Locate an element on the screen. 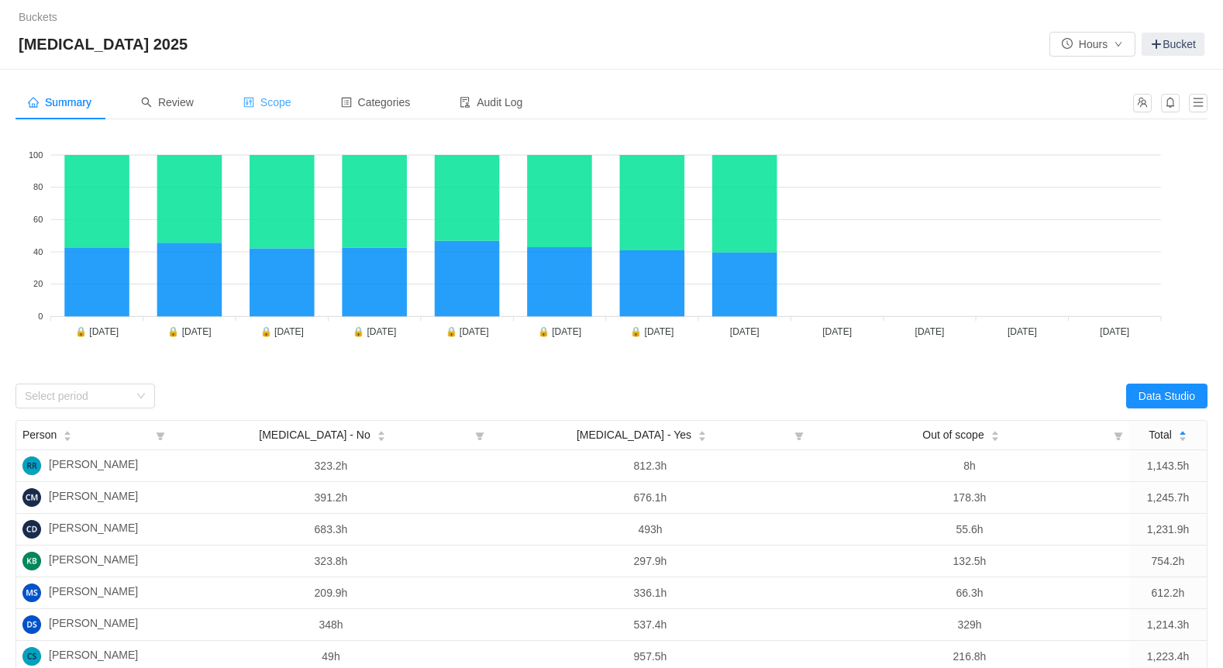 The image size is (1223, 668). img: CD is located at coordinates (32, 529).